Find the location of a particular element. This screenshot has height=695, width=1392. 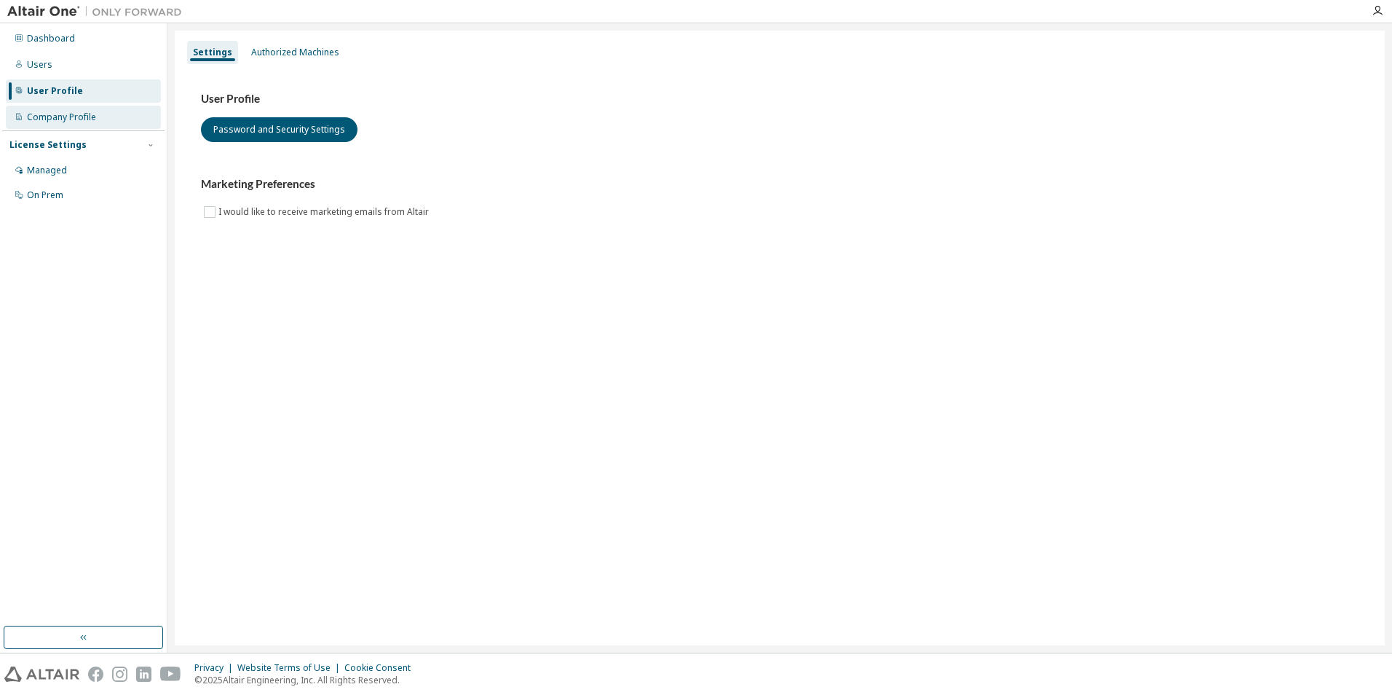

img: Altair One is located at coordinates (98, 12).